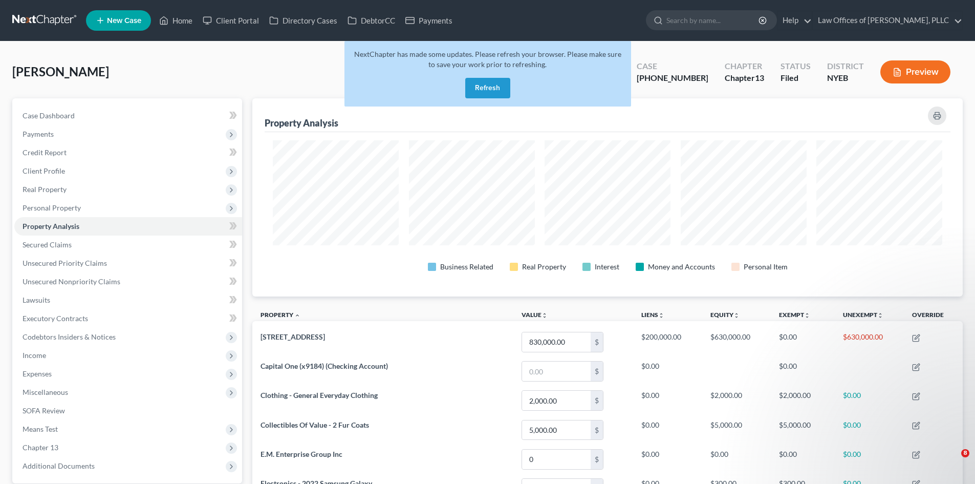 The height and width of the screenshot is (484, 975). What do you see at coordinates (766, 267) in the screenshot?
I see `div: Personal Item` at bounding box center [766, 267].